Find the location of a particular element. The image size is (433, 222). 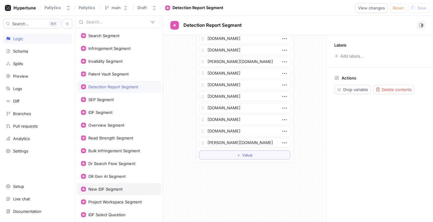

div: Analytics is located at coordinates (21, 139).